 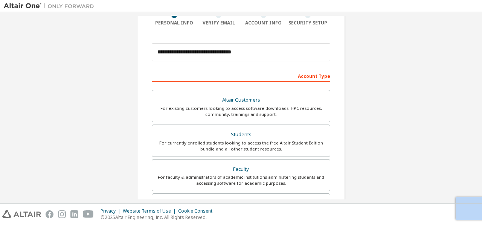 What do you see at coordinates (241, 111) in the screenshot?
I see `div: For existing customers looking to access software downloads, HPC resources, community, trainings ...` at bounding box center [241, 111].